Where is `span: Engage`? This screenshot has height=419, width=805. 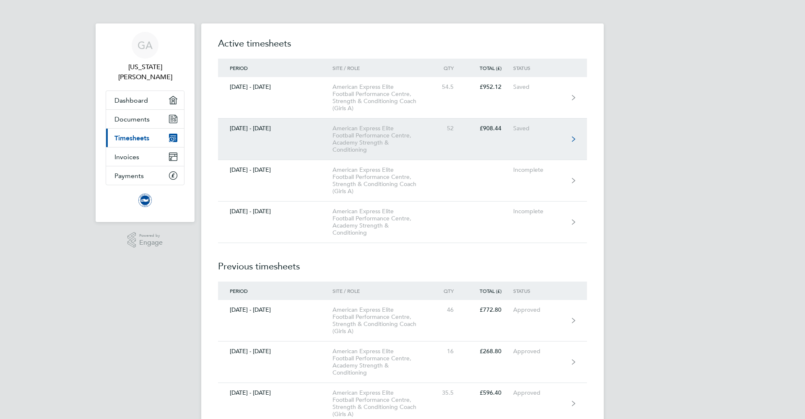
span: Engage is located at coordinates (151, 243).